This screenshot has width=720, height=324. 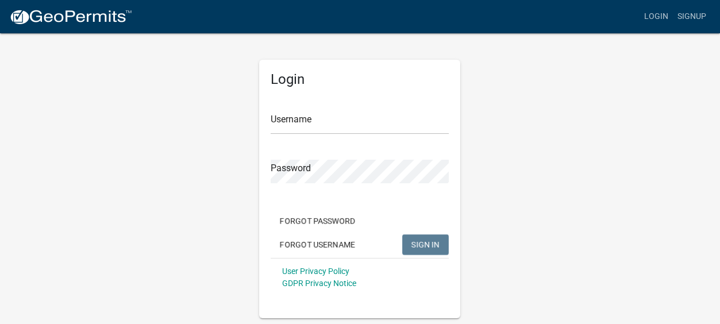 I want to click on button: Forgot Username, so click(x=317, y=245).